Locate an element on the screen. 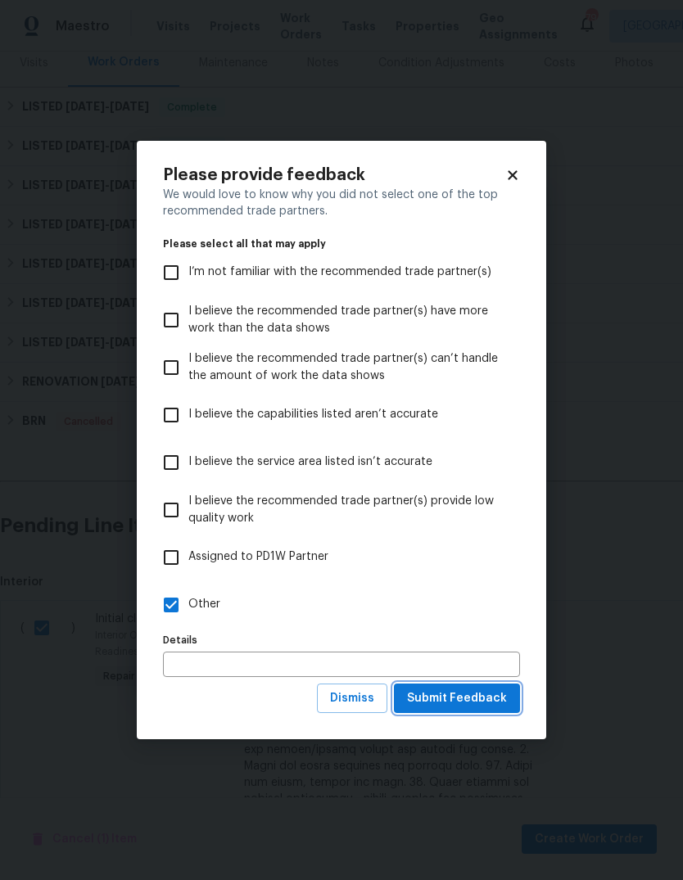 This screenshot has height=880, width=683. span: Other is located at coordinates (204, 604).